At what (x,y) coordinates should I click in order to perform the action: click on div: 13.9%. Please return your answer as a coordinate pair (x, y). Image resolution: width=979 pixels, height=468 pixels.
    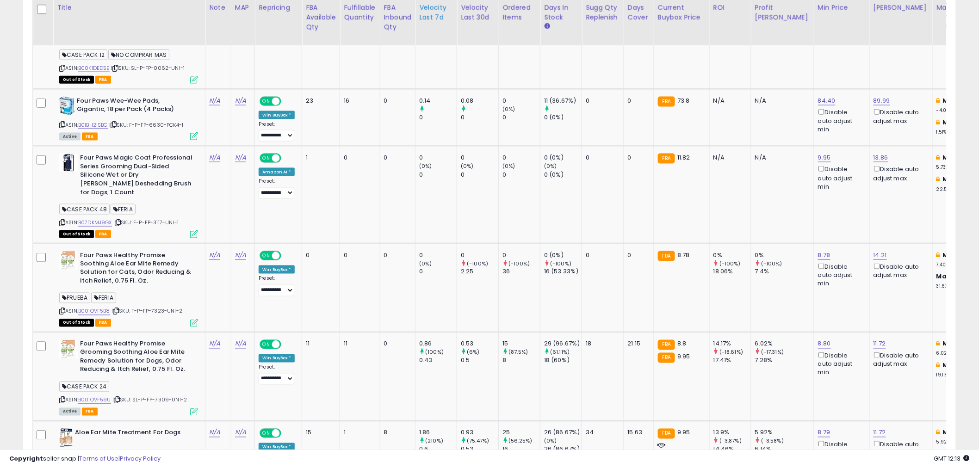
    Looking at the image, I should click on (732, 433).